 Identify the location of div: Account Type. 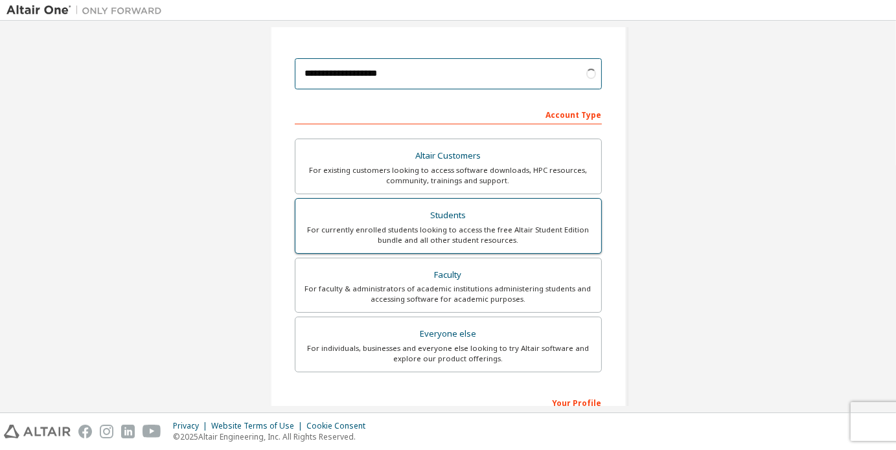
(448, 114).